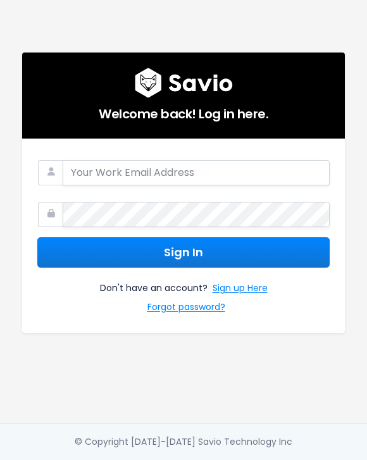  I want to click on div: Don't have an account?, so click(184, 293).